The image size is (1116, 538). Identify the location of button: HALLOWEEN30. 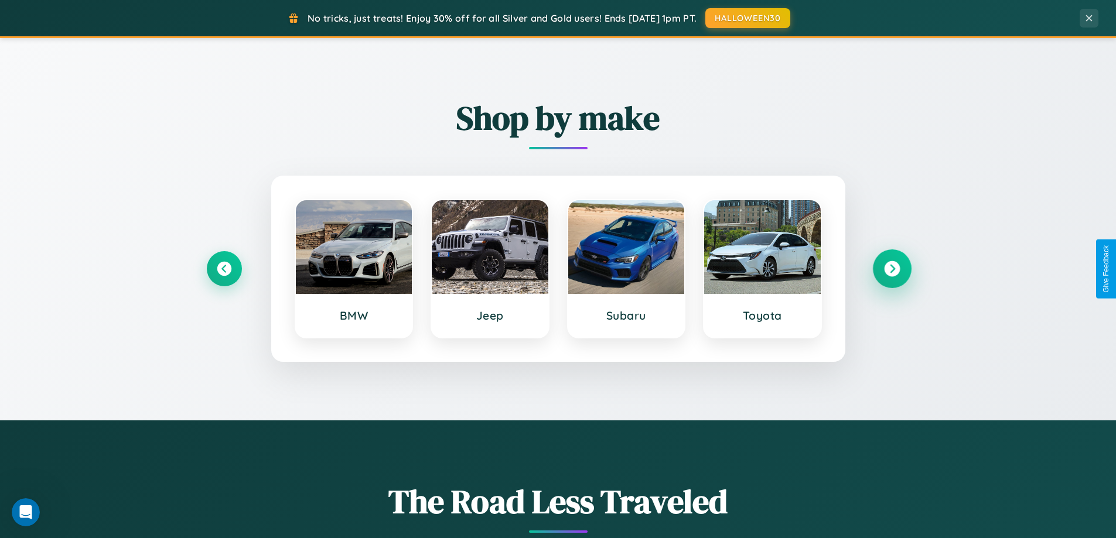
(748, 18).